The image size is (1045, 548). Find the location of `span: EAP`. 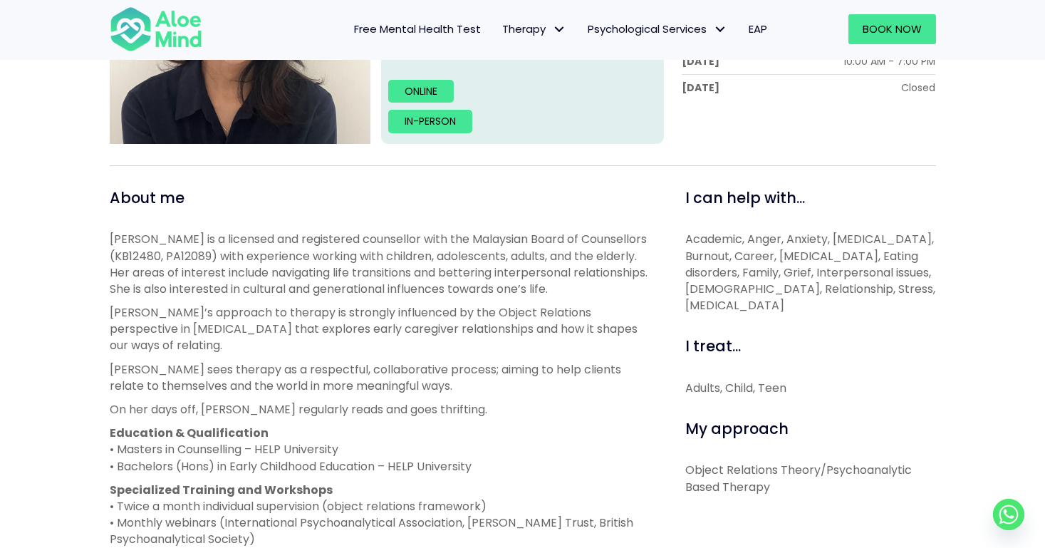

span: EAP is located at coordinates (758, 28).